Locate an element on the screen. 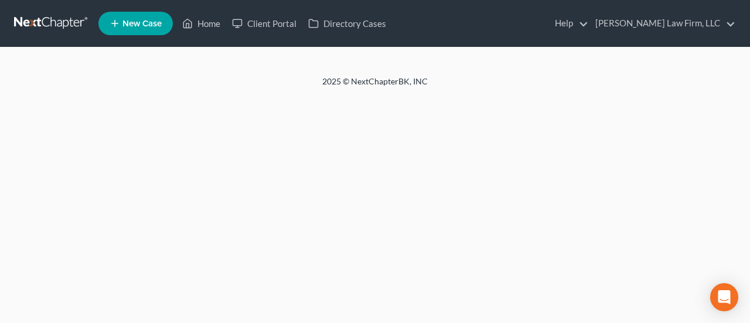  a: Client Portal is located at coordinates (264, 23).